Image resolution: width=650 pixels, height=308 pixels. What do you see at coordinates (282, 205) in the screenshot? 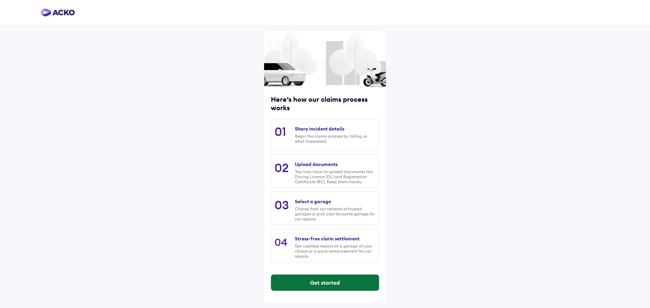
I see `div: 03` at bounding box center [282, 205].